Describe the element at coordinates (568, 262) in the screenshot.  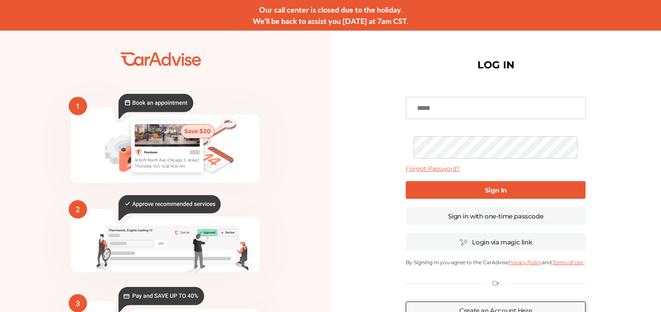
I see `a: Terms of Use` at that location.